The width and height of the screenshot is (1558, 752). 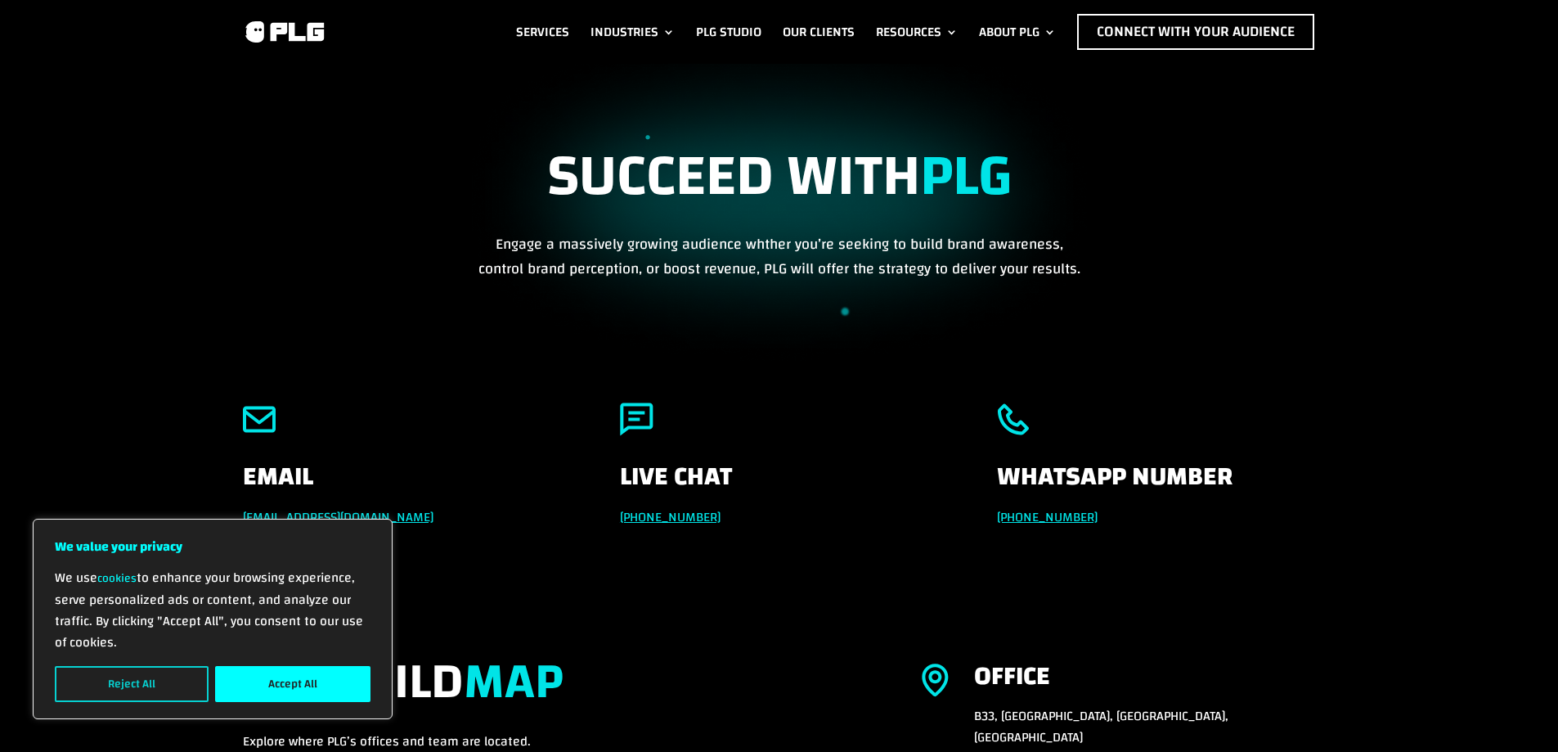 I want to click on a: Services, so click(x=542, y=32).